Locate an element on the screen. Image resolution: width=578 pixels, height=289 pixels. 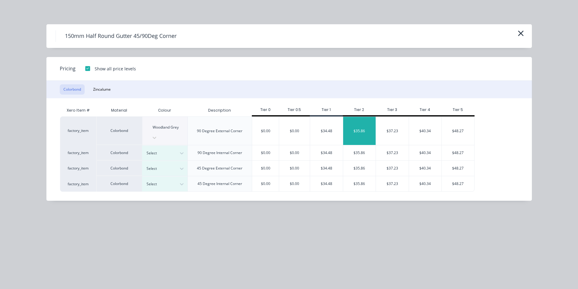
div: 45 Degree Internal Corner is located at coordinates (220, 184).